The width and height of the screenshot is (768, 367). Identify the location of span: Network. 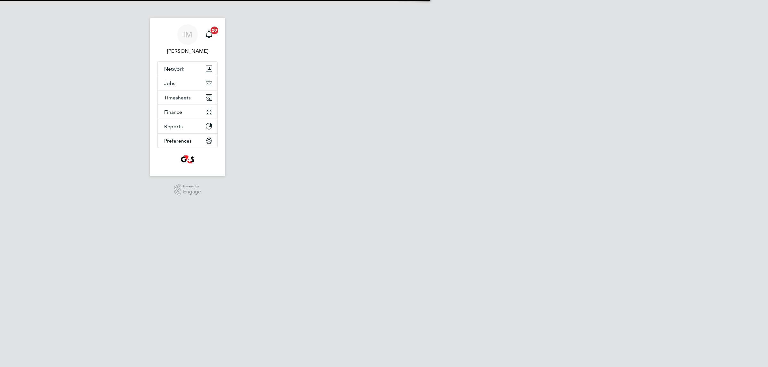
(174, 69).